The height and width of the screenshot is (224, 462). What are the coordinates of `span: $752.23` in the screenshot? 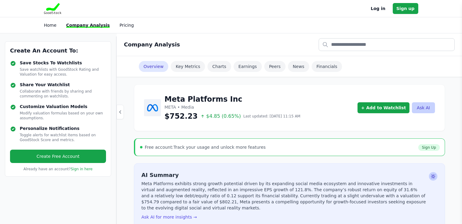 It's located at (181, 116).